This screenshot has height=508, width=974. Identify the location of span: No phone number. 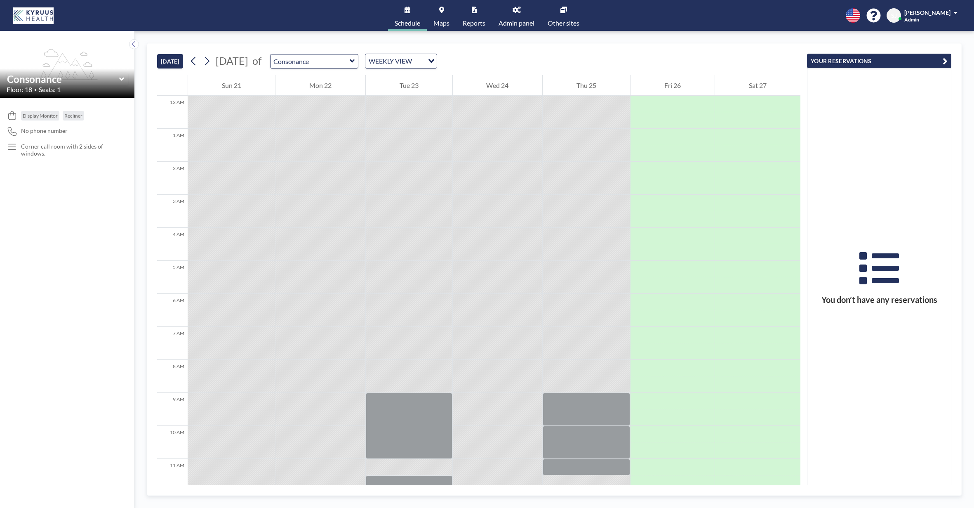
(44, 131).